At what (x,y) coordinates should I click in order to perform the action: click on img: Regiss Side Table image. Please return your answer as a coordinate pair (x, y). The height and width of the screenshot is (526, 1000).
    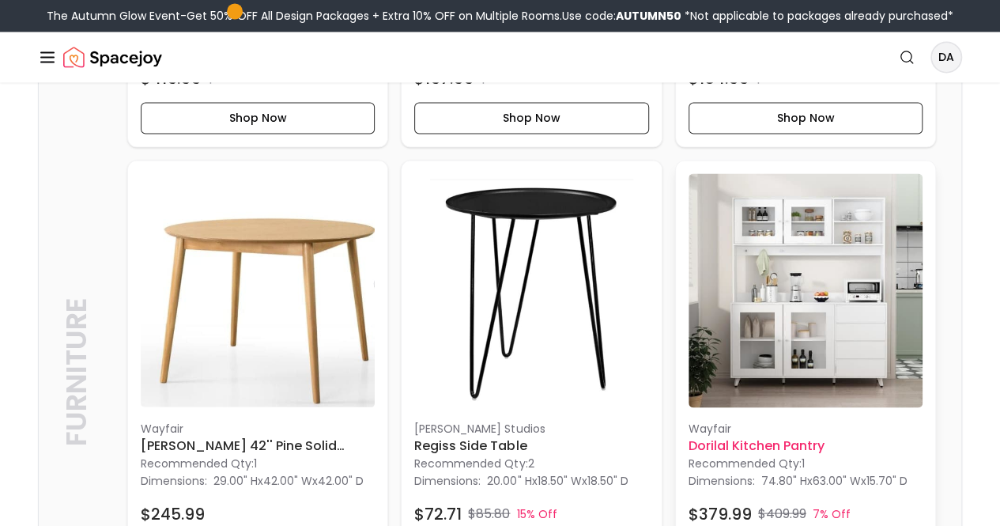
    Looking at the image, I should click on (531, 290).